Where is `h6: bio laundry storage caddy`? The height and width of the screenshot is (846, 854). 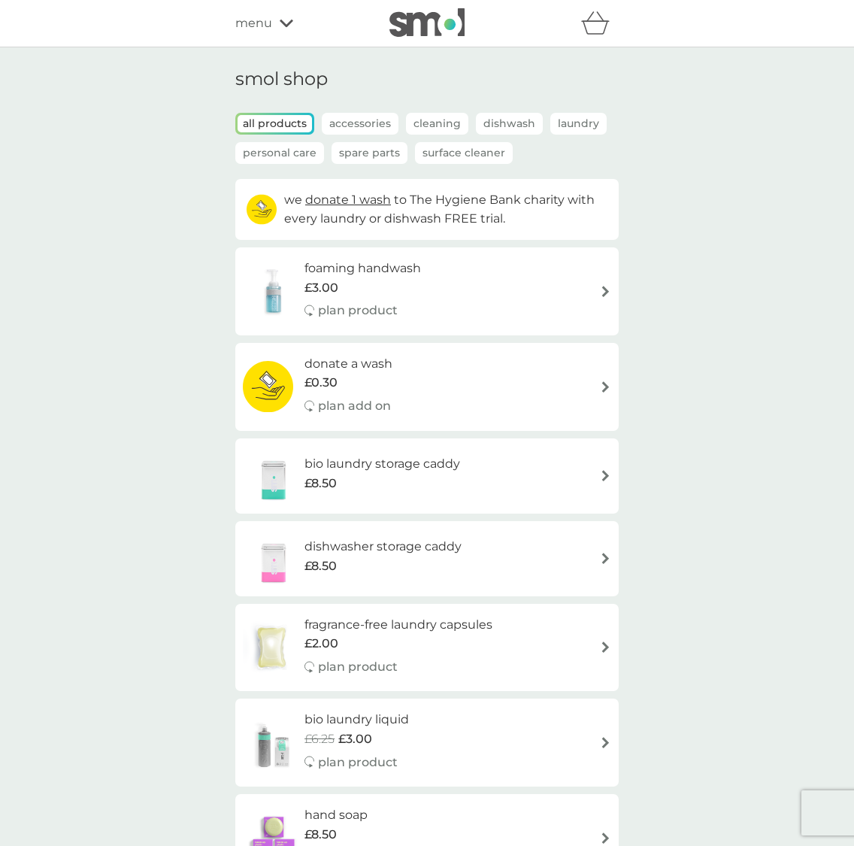 h6: bio laundry storage caddy is located at coordinates (382, 464).